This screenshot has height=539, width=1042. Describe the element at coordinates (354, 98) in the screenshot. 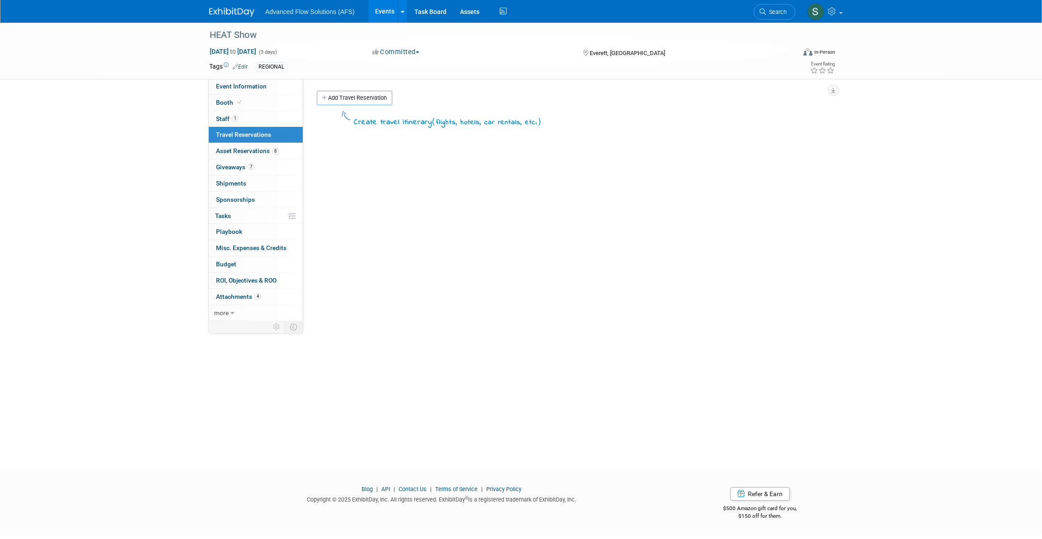

I see `a: Add Travel Reservation` at that location.